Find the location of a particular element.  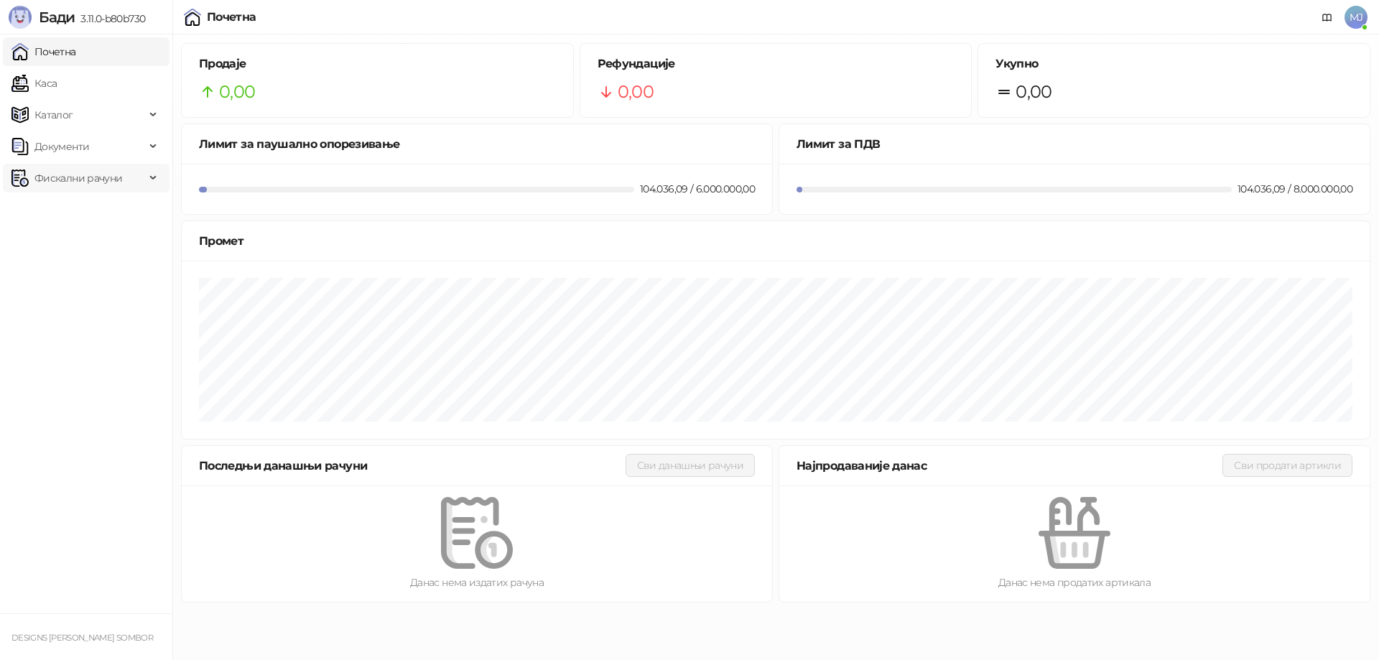

img: Logo is located at coordinates (20, 17).